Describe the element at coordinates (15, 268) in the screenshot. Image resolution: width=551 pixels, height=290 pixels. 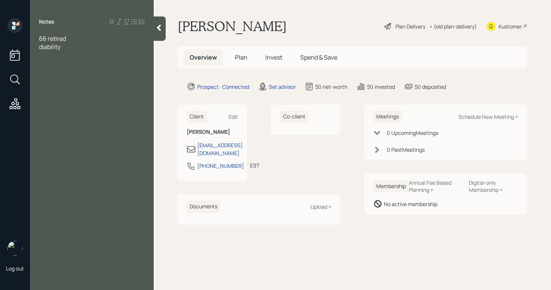
I see `div: Log out` at that location.